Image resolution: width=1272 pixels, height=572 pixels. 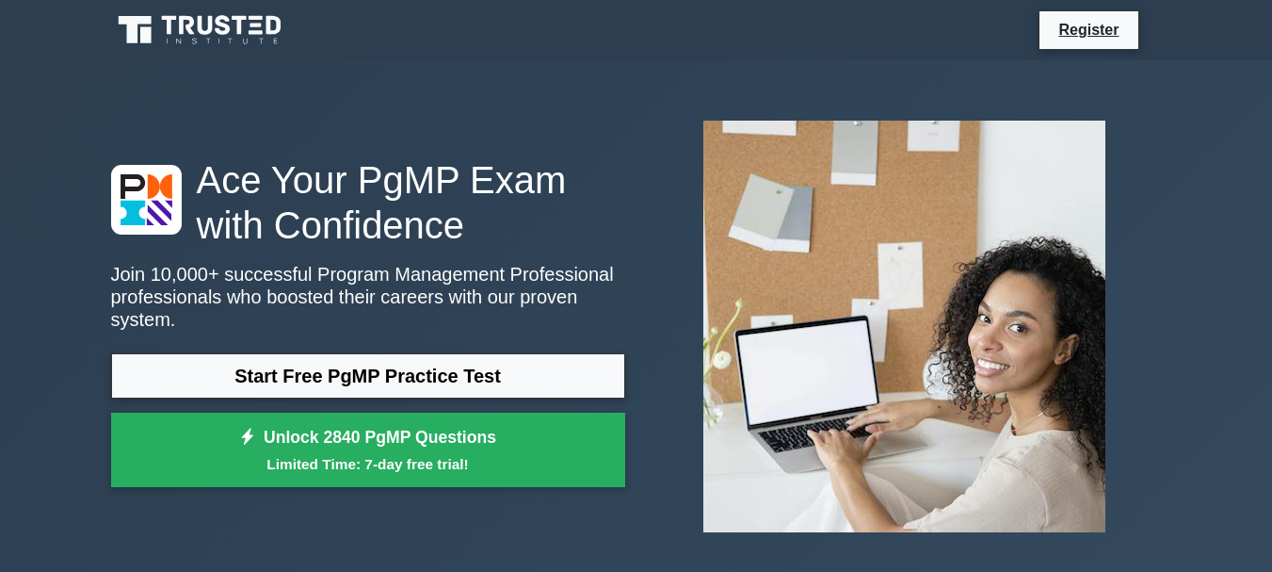 I want to click on a: Register, so click(x=1089, y=29).